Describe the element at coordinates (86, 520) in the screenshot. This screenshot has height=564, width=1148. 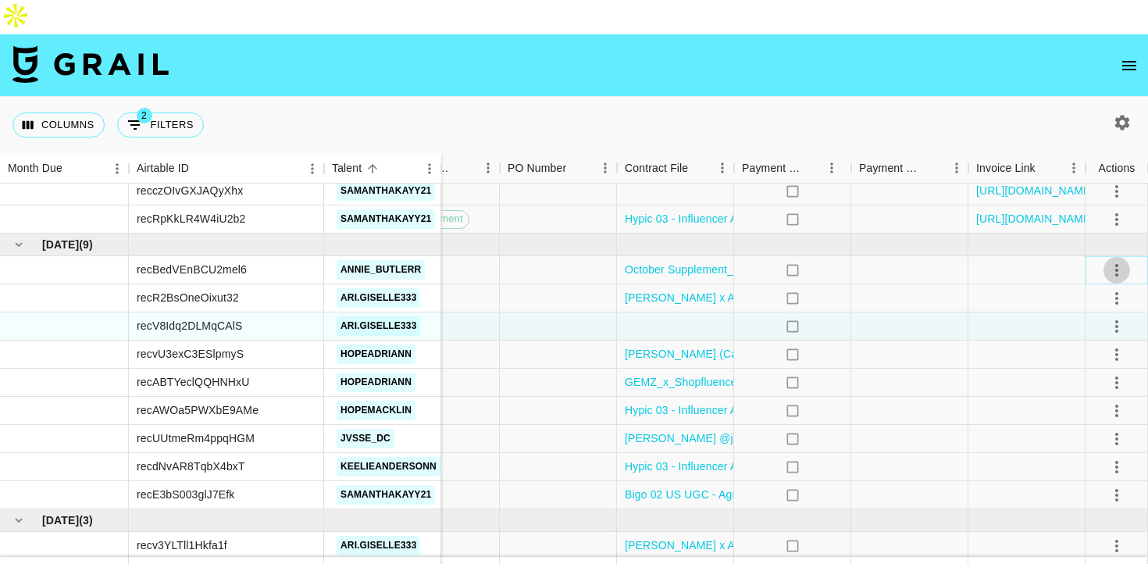
I see `span: ( 3 )` at that location.